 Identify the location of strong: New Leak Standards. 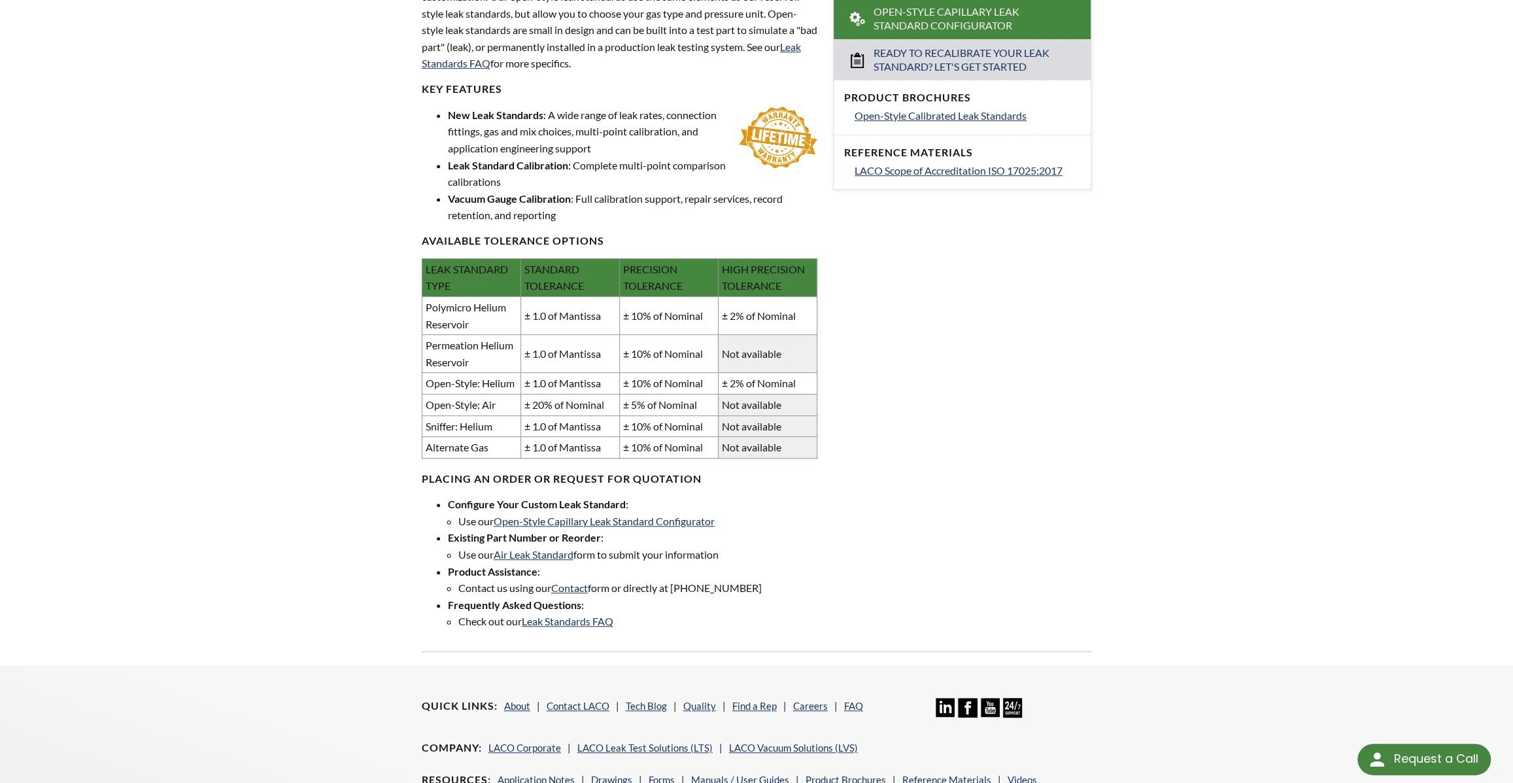
(496, 114).